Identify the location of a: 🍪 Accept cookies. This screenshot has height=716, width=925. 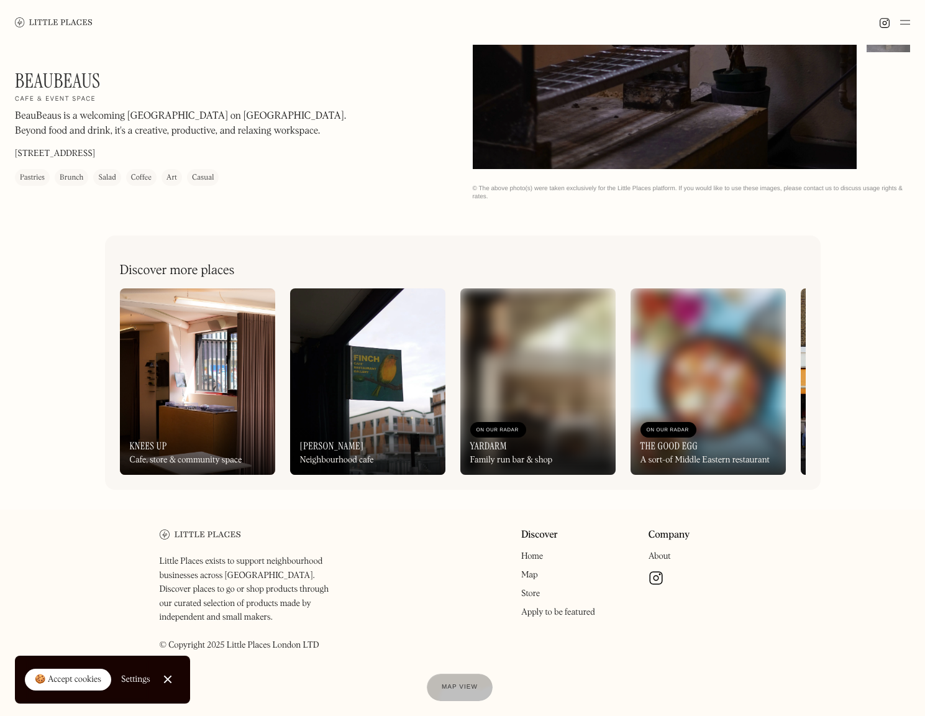
(68, 680).